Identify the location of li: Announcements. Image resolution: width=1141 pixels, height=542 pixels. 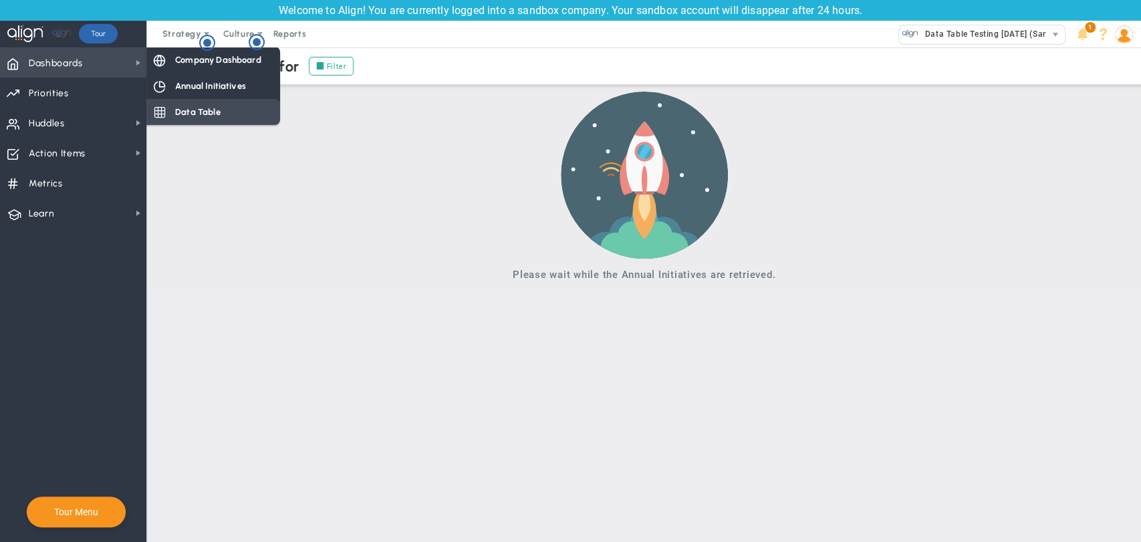
(1082, 34).